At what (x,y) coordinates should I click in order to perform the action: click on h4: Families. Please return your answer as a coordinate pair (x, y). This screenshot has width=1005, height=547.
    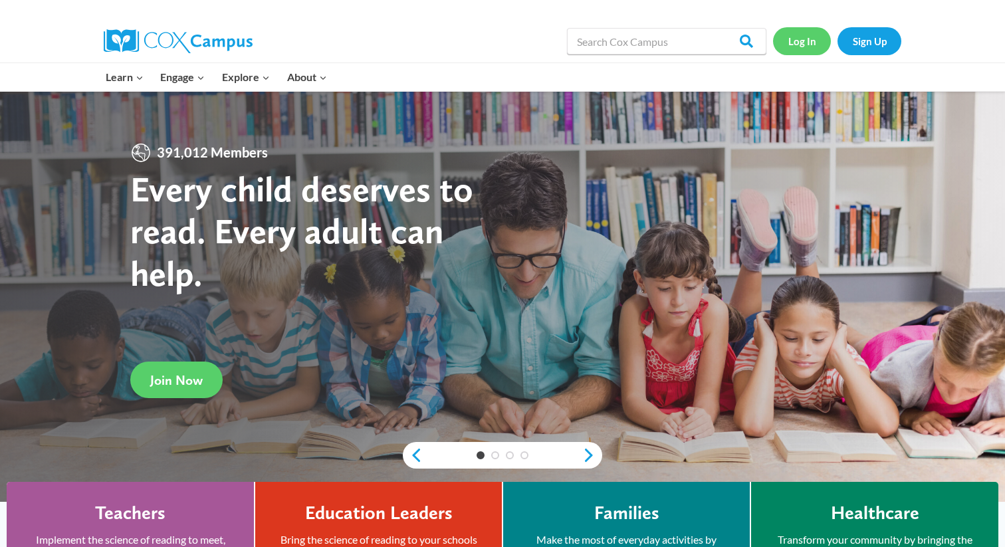
    Looking at the image, I should click on (627, 513).